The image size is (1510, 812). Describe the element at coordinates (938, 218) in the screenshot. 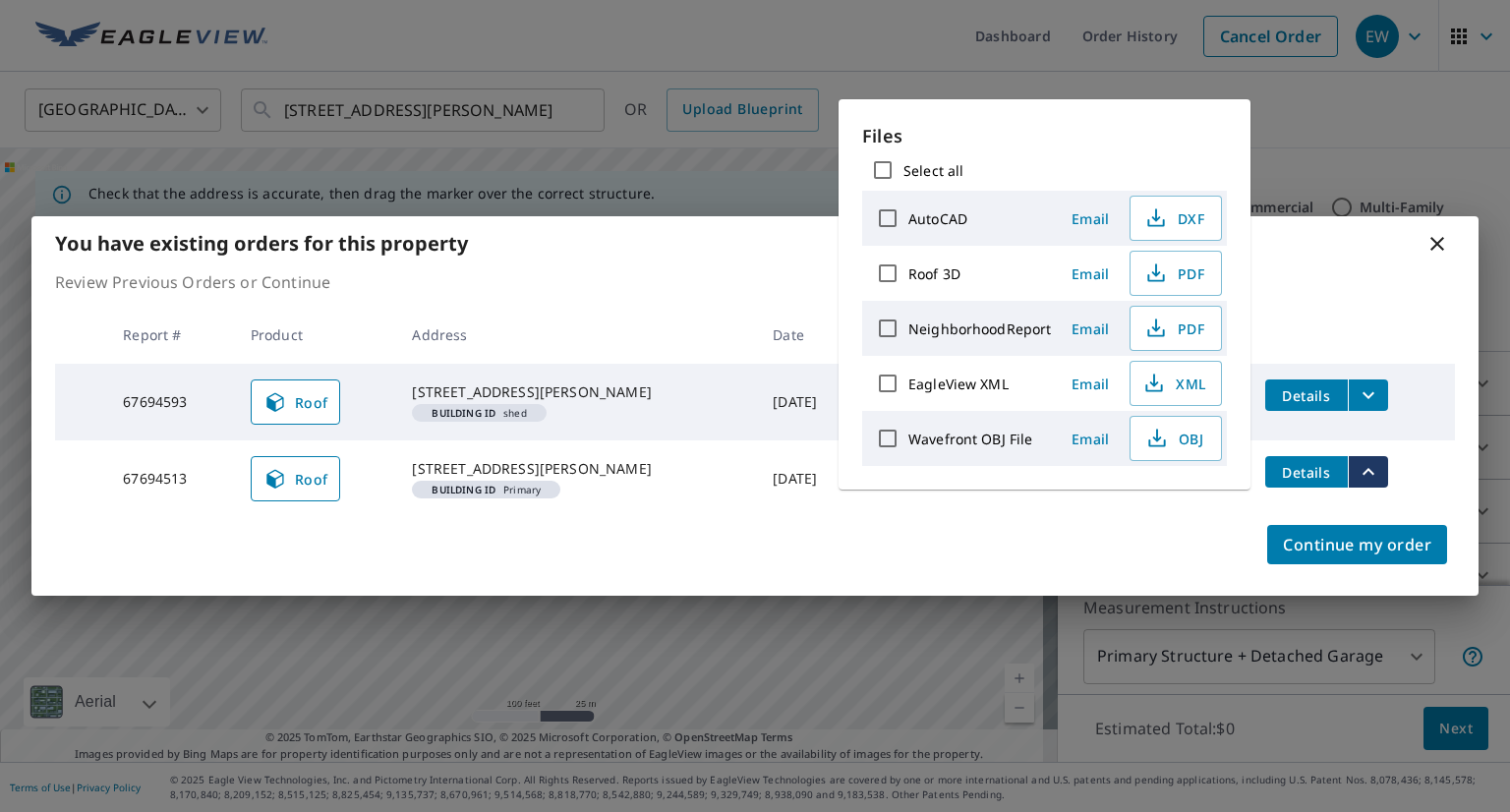

I see `label: AutoCAD` at that location.